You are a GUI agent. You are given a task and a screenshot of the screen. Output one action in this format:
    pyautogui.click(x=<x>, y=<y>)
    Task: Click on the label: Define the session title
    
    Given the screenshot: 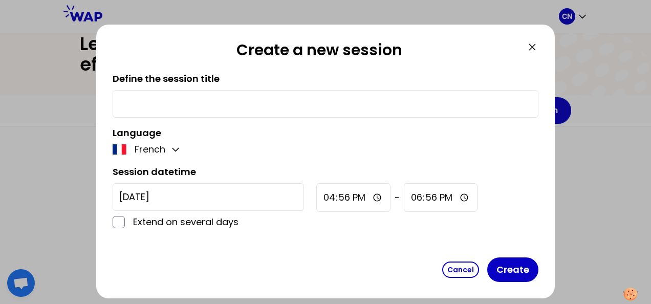 What is the action you would take?
    pyautogui.click(x=166, y=78)
    